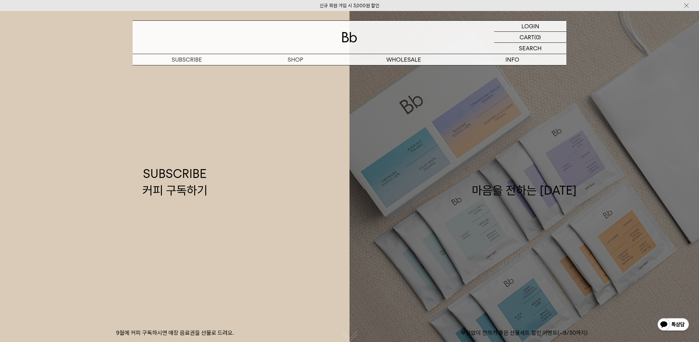 This screenshot has width=699, height=342. I want to click on p: SEARCH, so click(530, 48).